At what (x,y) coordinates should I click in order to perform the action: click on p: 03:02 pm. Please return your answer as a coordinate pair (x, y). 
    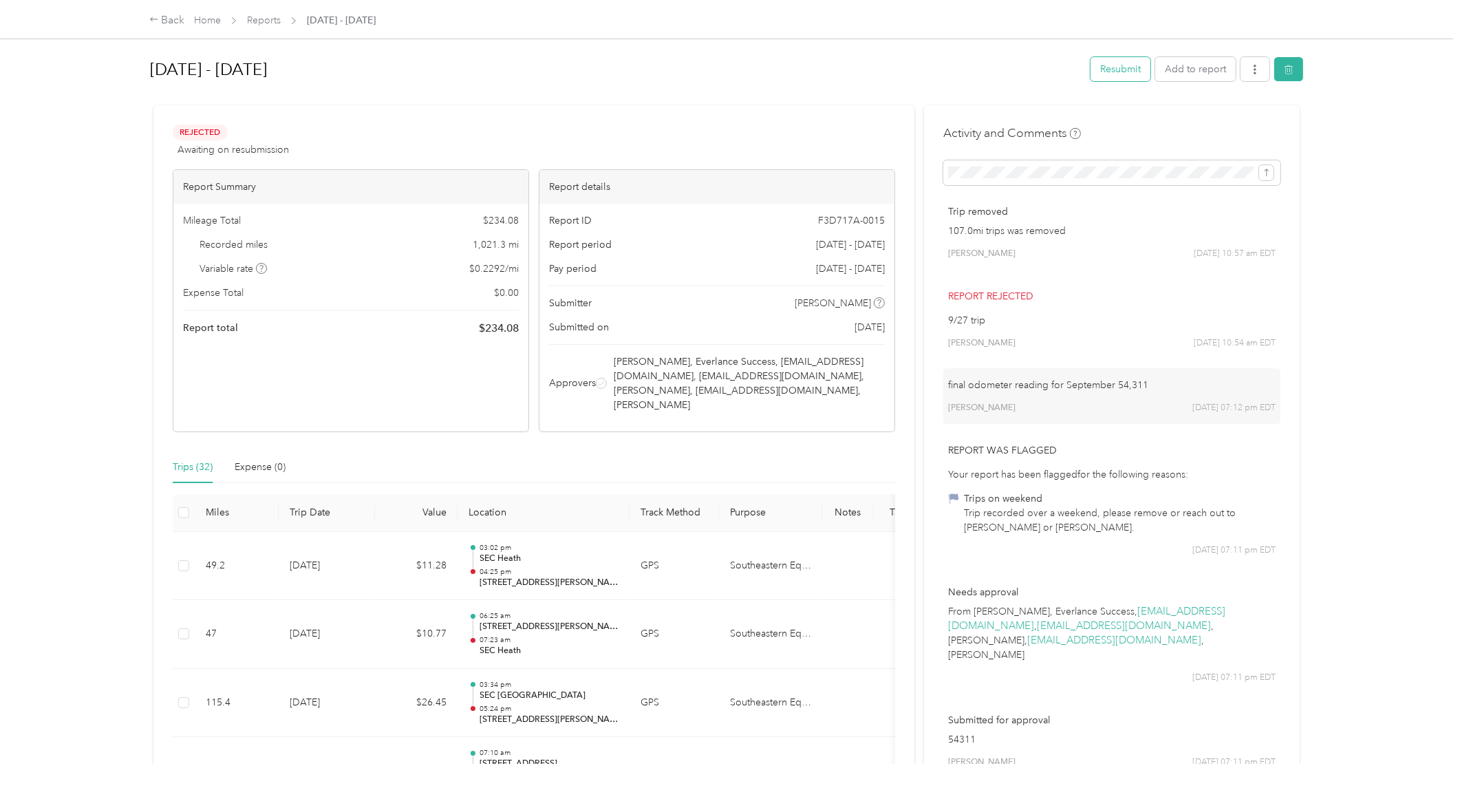
    Looking at the image, I should click on (549, 548).